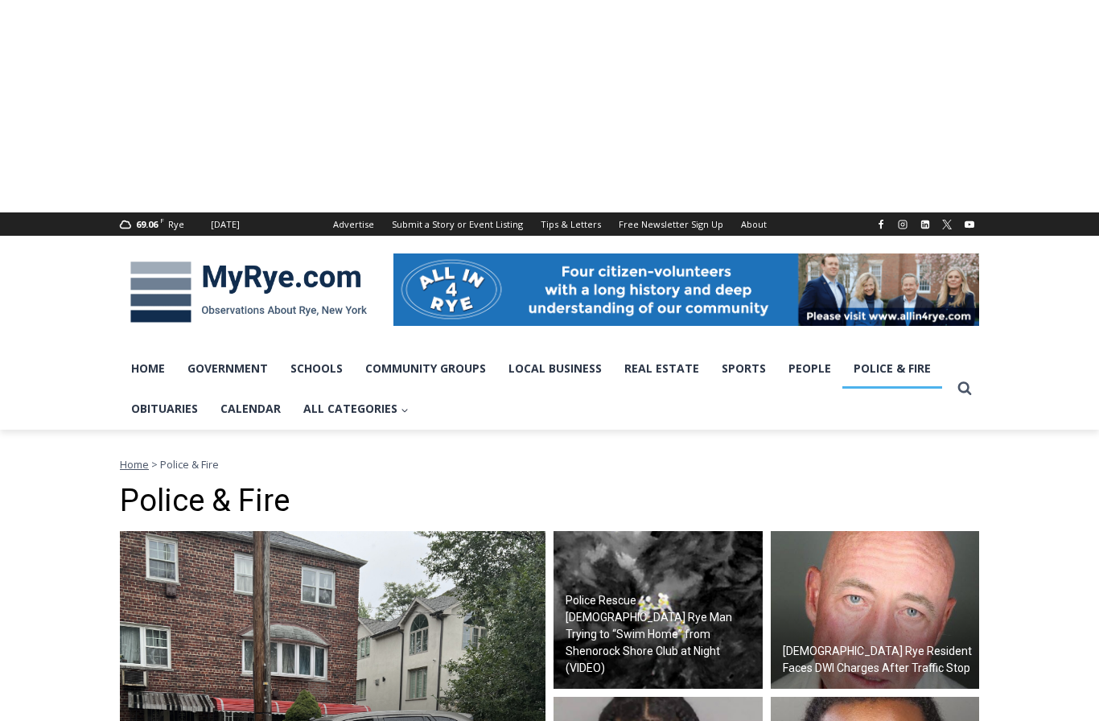 This screenshot has width=1099, height=721. I want to click on img: (PHOTO: Rye PD arrested 56 year old Thomas M. Davitt III of Rye on a DWI charge on Friday, August..., so click(876, 610).